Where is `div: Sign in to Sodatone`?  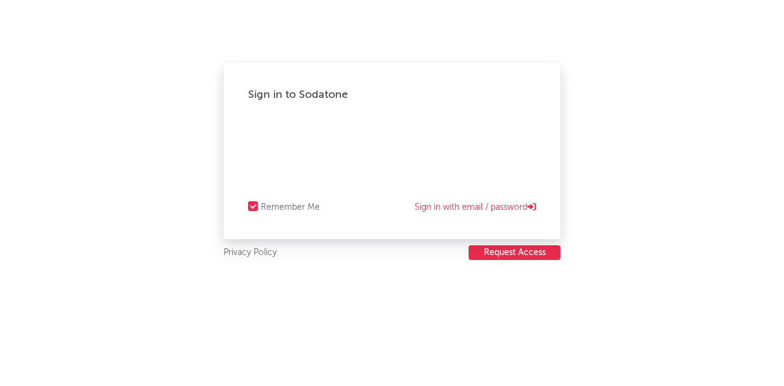 div: Sign in to Sodatone is located at coordinates (392, 95).